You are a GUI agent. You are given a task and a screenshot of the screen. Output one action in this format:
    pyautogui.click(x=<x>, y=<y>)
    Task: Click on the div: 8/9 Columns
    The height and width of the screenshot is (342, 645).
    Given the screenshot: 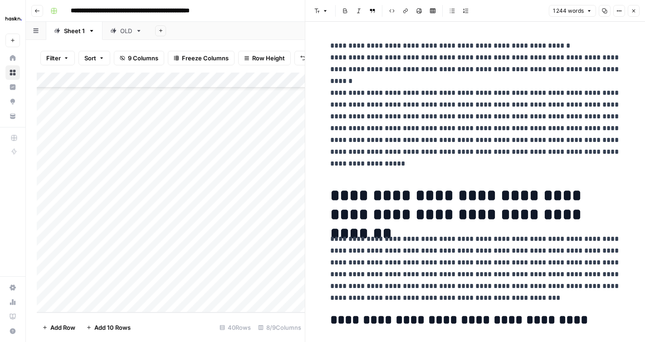 What is the action you would take?
    pyautogui.click(x=279, y=327)
    